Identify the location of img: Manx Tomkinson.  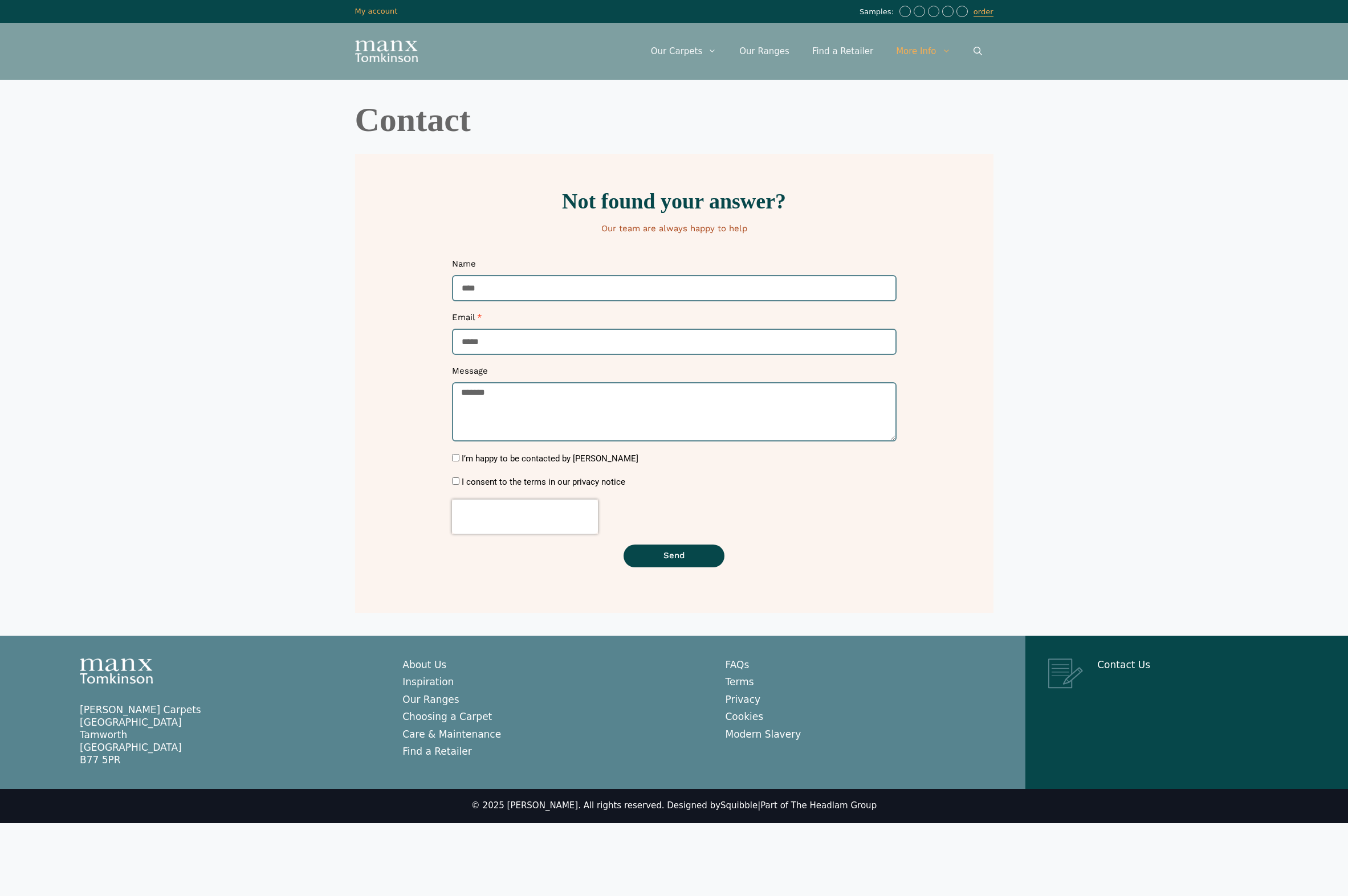
(387, 51).